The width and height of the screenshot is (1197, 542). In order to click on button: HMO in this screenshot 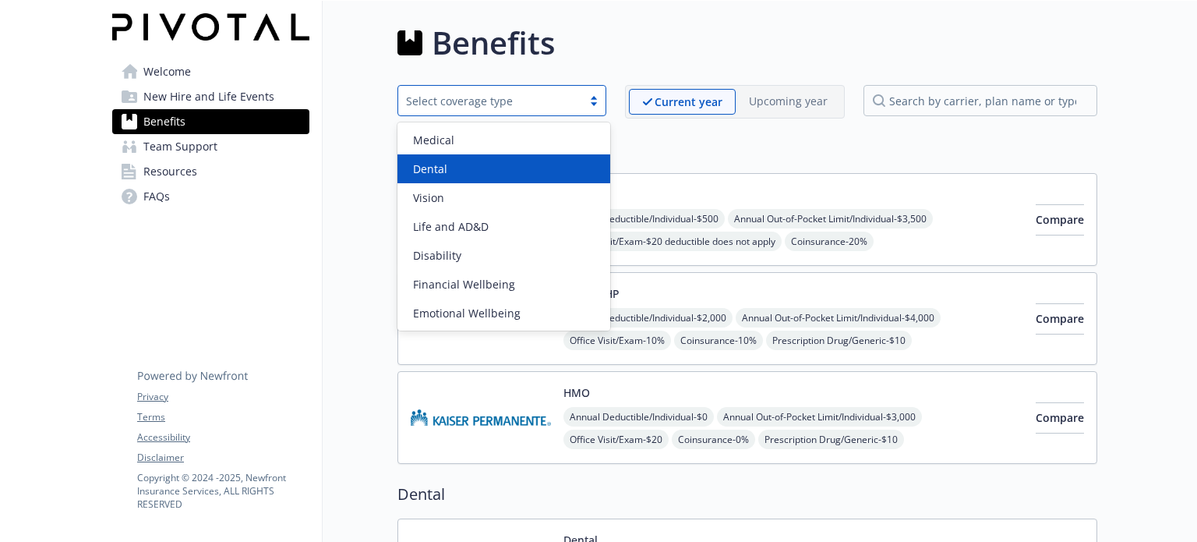, I will do `click(577, 392)`.